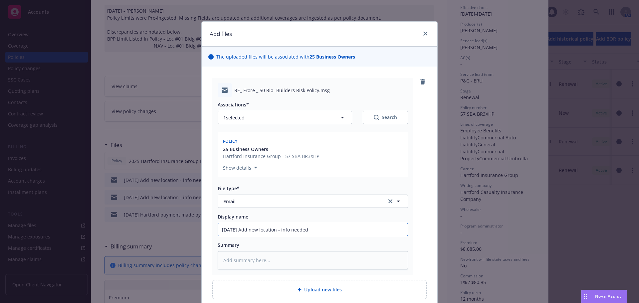 The height and width of the screenshot is (303, 639). Describe the element at coordinates (390, 201) in the screenshot. I see `a: clear selection` at that location.